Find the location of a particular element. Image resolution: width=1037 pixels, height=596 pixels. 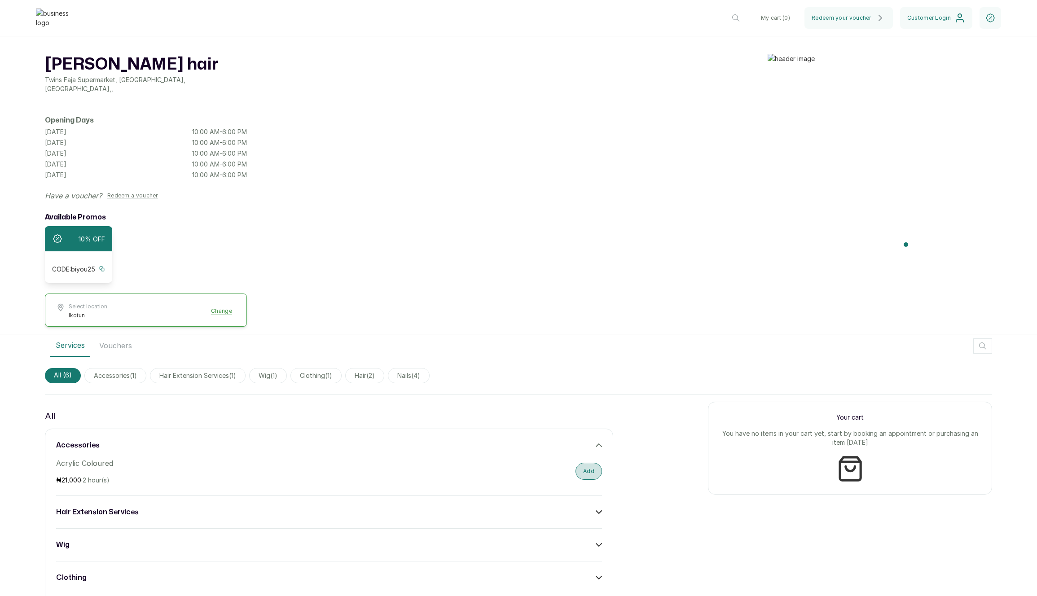

button: Customer Login is located at coordinates (936, 18).